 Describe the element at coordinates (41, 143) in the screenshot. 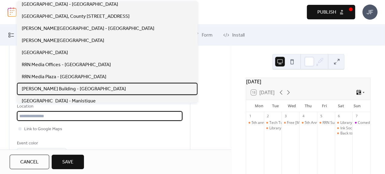

I see `div: Event color` at that location.